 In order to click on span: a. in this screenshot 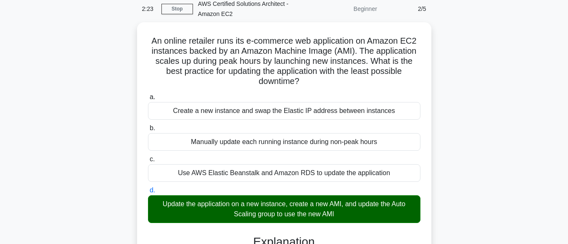, I will do `click(152, 97)`.